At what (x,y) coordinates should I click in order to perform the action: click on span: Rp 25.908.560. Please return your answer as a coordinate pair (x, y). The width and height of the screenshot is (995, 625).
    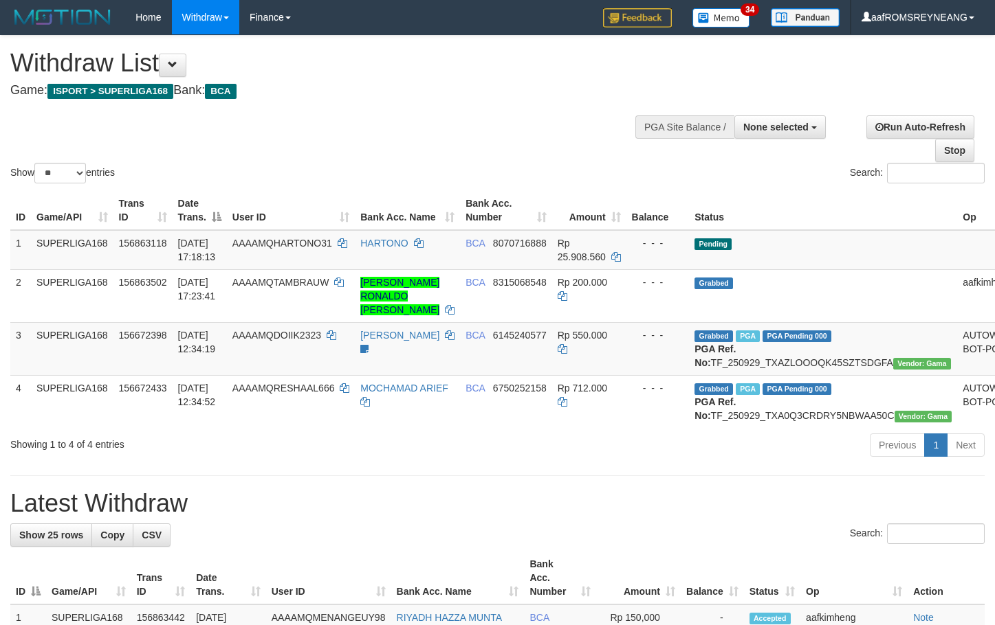
    Looking at the image, I should click on (582, 250).